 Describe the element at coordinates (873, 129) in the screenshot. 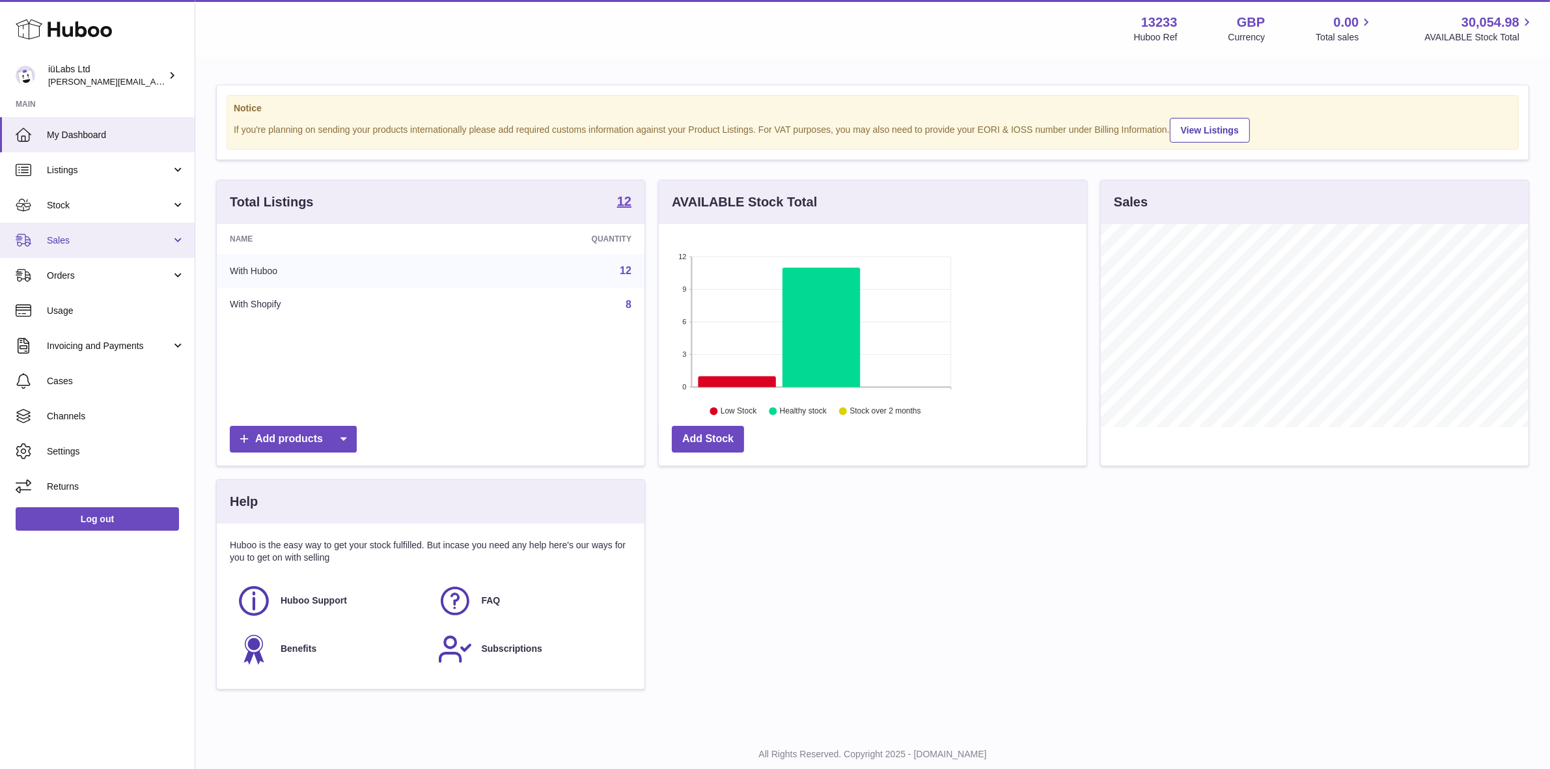

I see `div: If you're planning on sending your products internationally please add required customs informati...` at that location.